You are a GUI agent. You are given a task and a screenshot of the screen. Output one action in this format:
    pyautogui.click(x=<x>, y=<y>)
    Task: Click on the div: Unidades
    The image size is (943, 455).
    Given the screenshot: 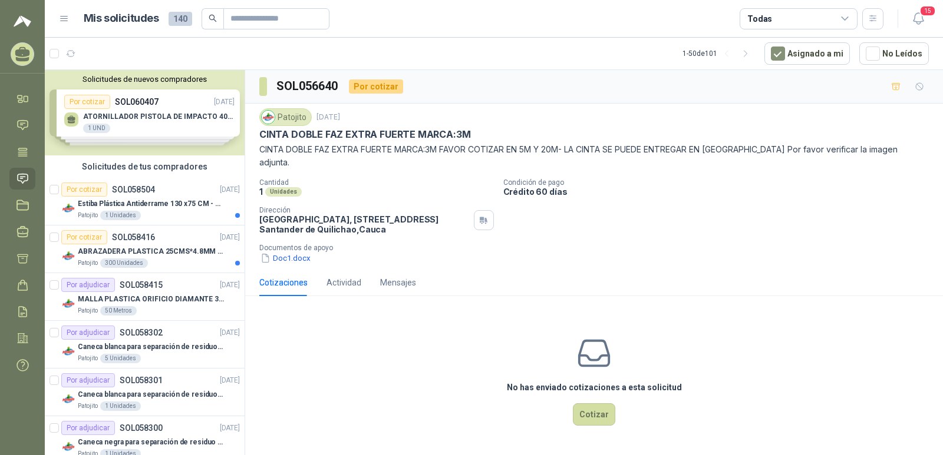 What is the action you would take?
    pyautogui.click(x=283, y=192)
    